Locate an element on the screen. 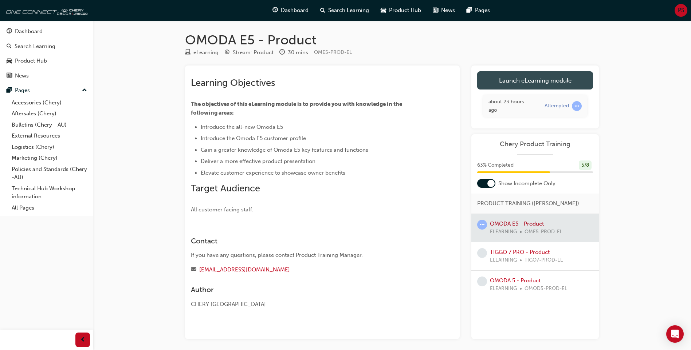 The image size is (691, 350). div: Pages is located at coordinates (22, 90).